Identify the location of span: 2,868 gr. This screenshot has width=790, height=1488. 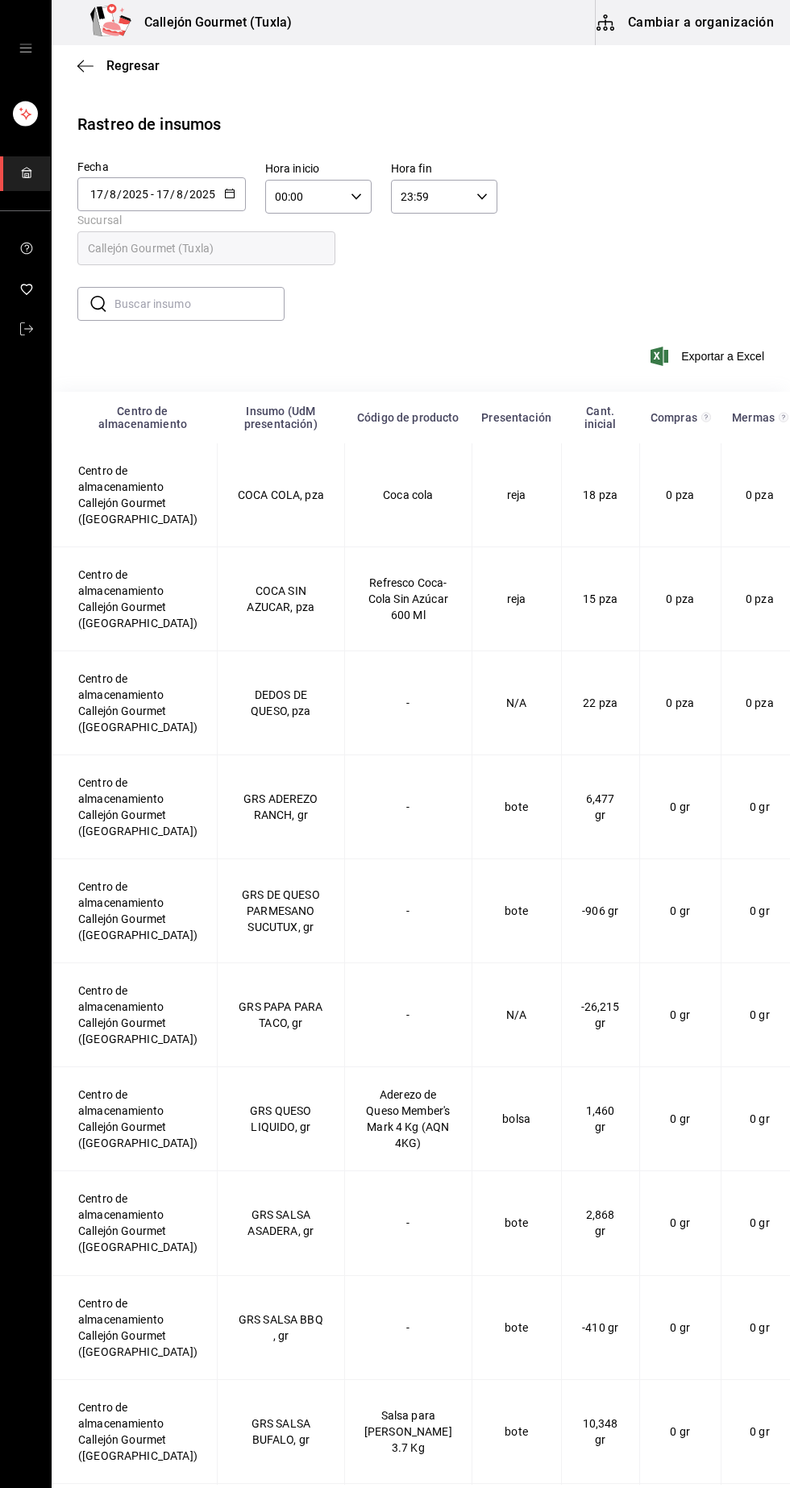
(600, 1223).